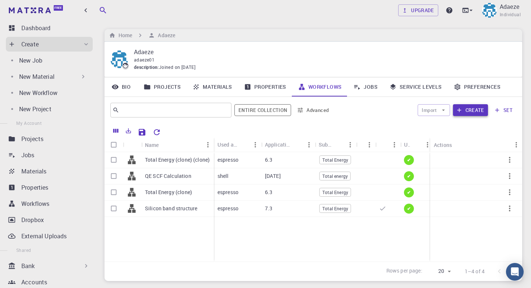  What do you see at coordinates (366, 87) in the screenshot?
I see `a: Jobs` at bounding box center [366, 87].